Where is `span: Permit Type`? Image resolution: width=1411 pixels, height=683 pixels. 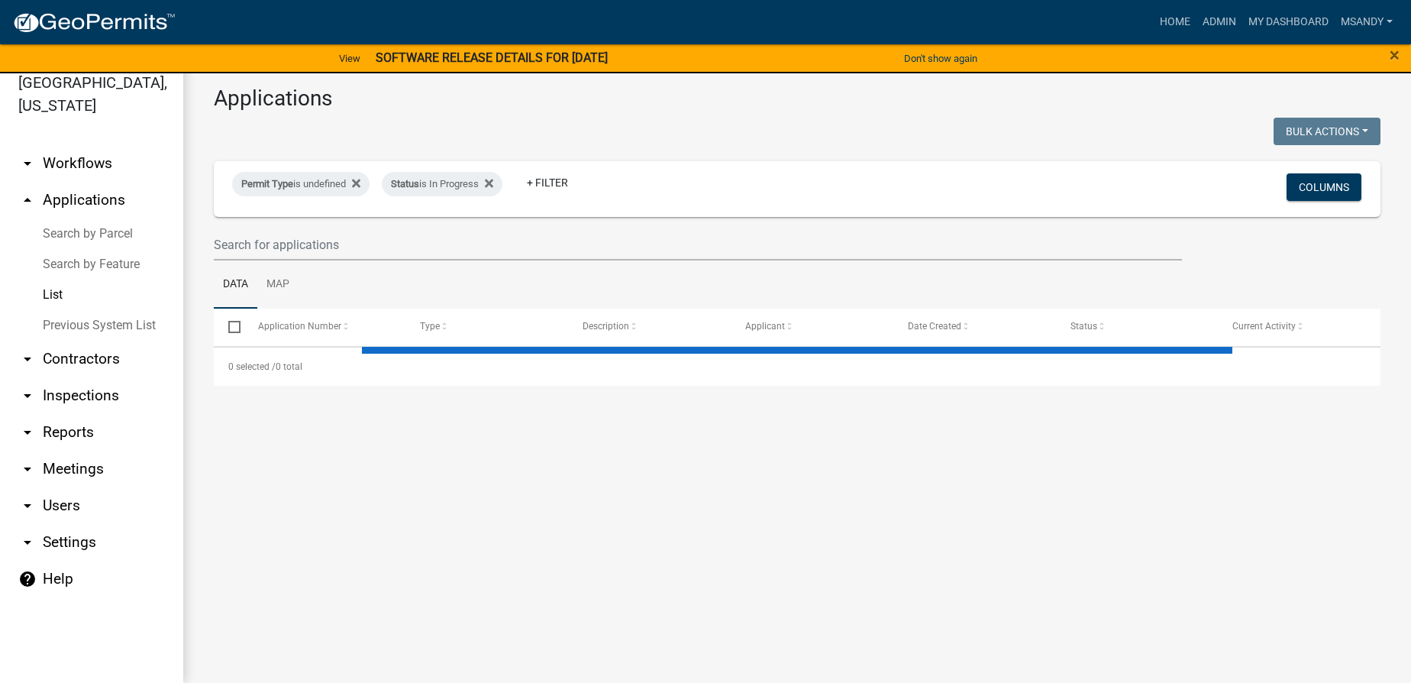
span: Permit Type is located at coordinates (267, 183).